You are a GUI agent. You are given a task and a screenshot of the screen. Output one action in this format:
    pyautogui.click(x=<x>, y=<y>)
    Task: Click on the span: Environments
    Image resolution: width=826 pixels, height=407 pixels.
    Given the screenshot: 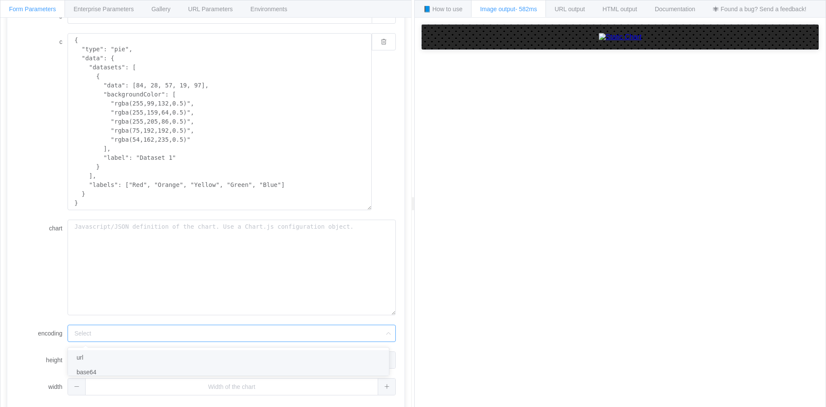 What is the action you would take?
    pyautogui.click(x=269, y=9)
    